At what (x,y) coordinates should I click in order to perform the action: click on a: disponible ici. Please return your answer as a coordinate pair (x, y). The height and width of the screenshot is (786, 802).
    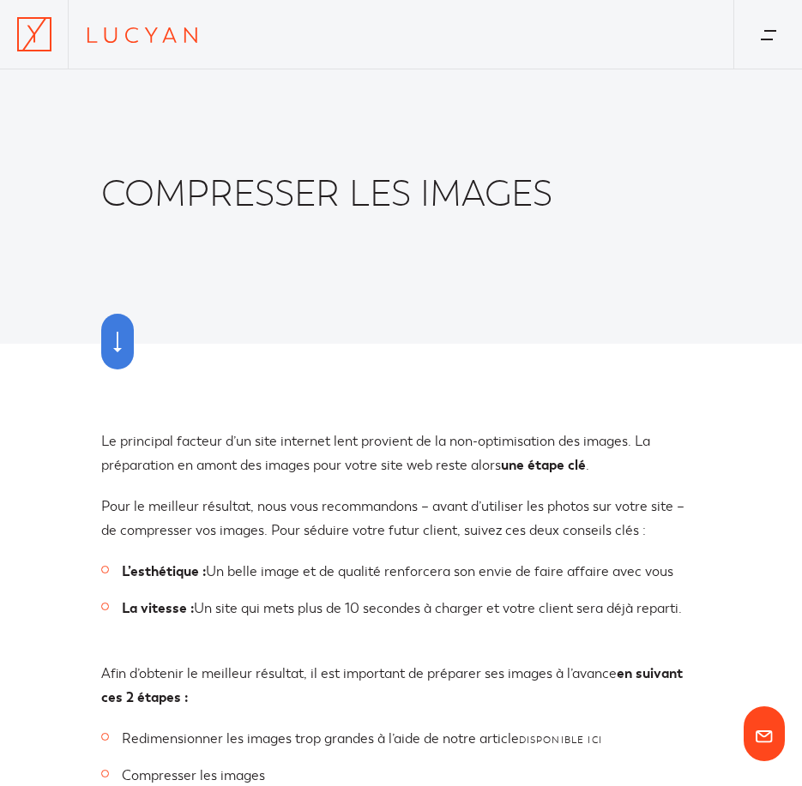
    Looking at the image, I should click on (560, 740).